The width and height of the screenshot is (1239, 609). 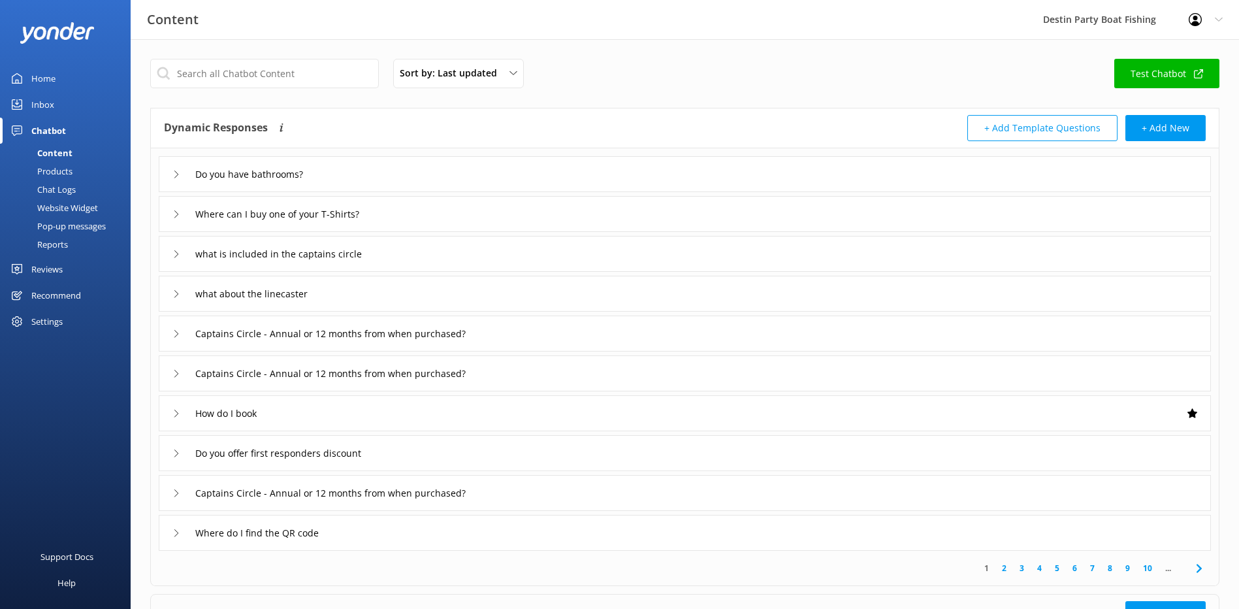 What do you see at coordinates (1043, 128) in the screenshot?
I see `button: + Add Template Questions` at bounding box center [1043, 128].